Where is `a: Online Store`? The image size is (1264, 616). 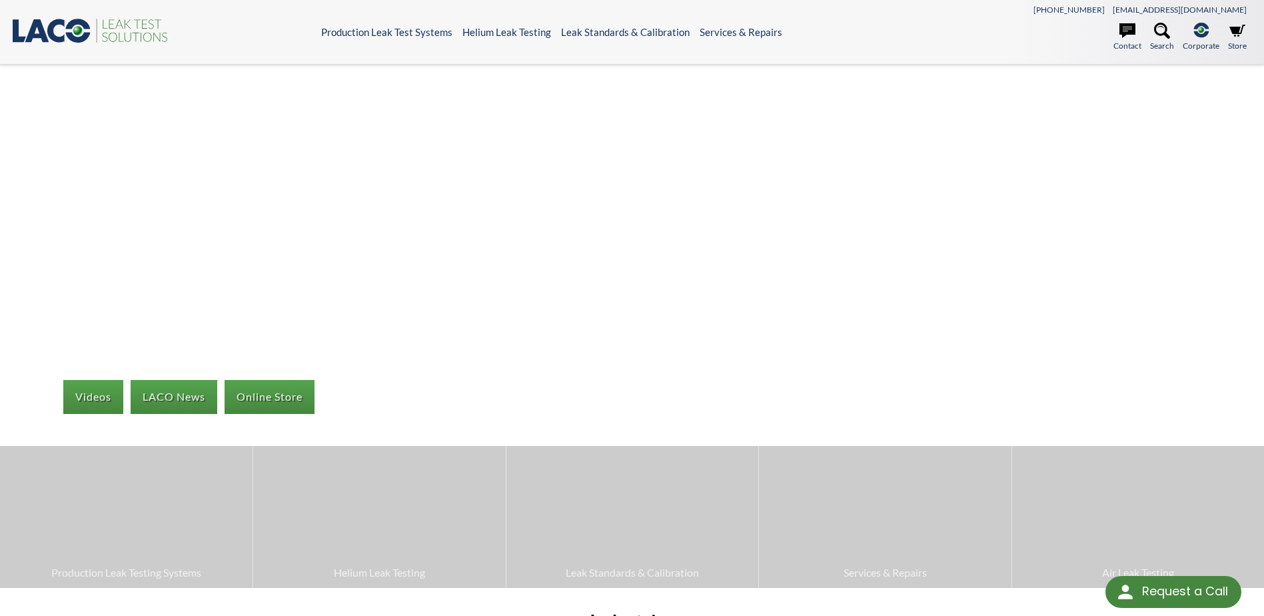 a: Online Store is located at coordinates (269, 397).